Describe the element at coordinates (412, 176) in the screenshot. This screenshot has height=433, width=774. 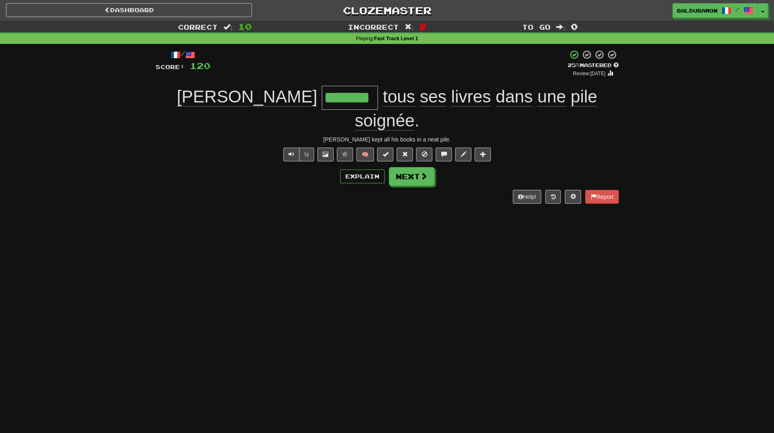
I see `button: Next` at that location.